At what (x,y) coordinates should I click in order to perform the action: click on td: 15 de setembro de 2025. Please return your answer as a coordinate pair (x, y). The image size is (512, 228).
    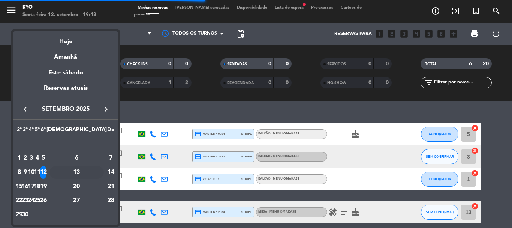
    Looking at the image, I should click on (19, 186).